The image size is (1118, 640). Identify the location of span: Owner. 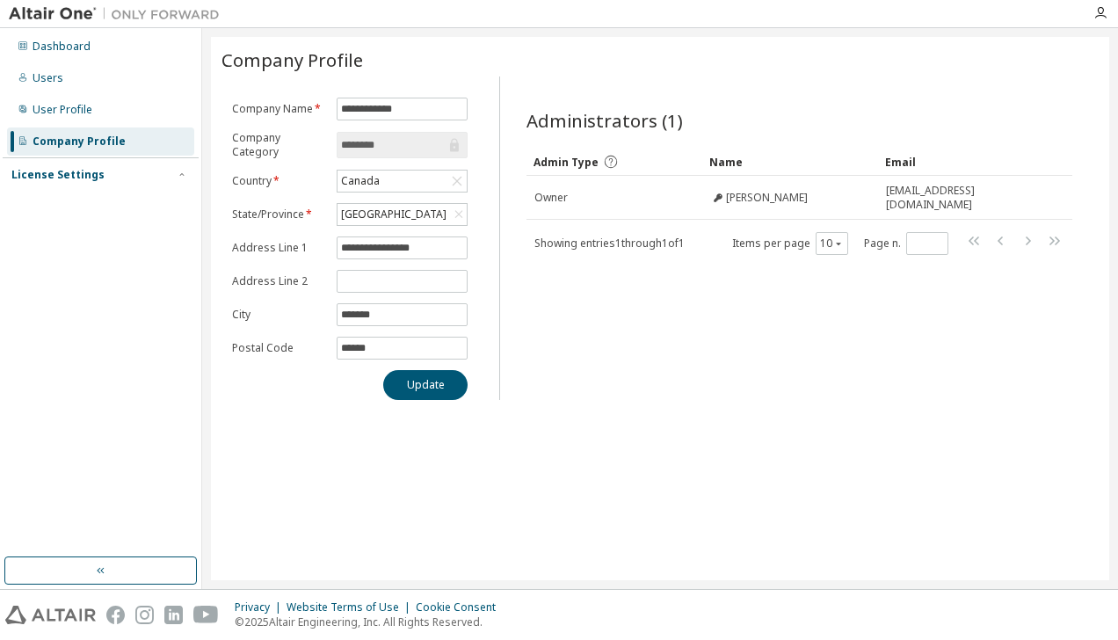
(551, 198).